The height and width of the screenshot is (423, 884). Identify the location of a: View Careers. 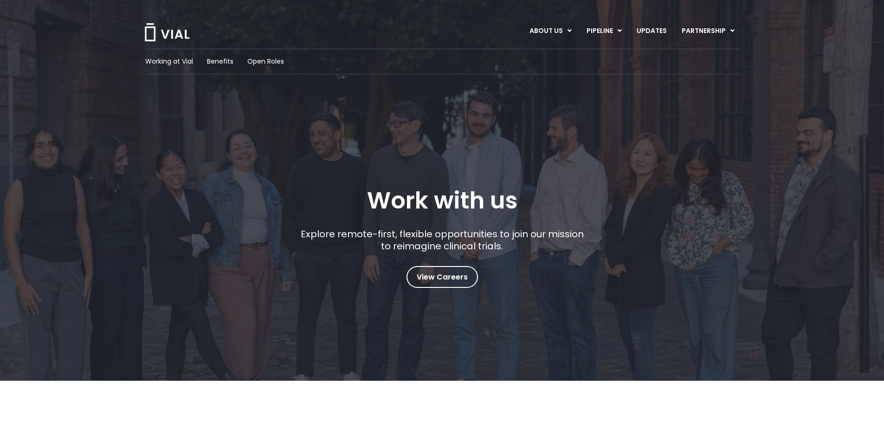
(442, 276).